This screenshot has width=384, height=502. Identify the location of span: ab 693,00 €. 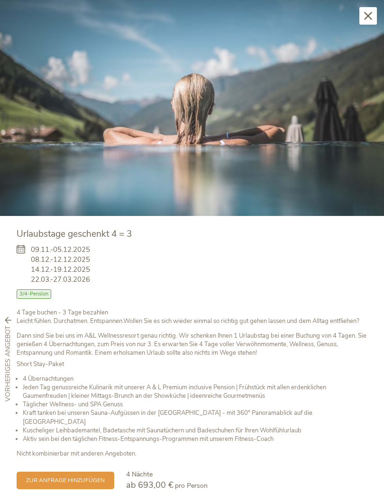
(150, 485).